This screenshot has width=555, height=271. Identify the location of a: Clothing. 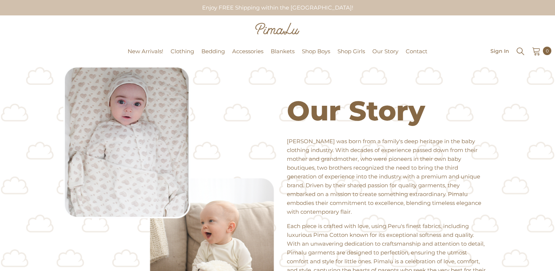
(182, 56).